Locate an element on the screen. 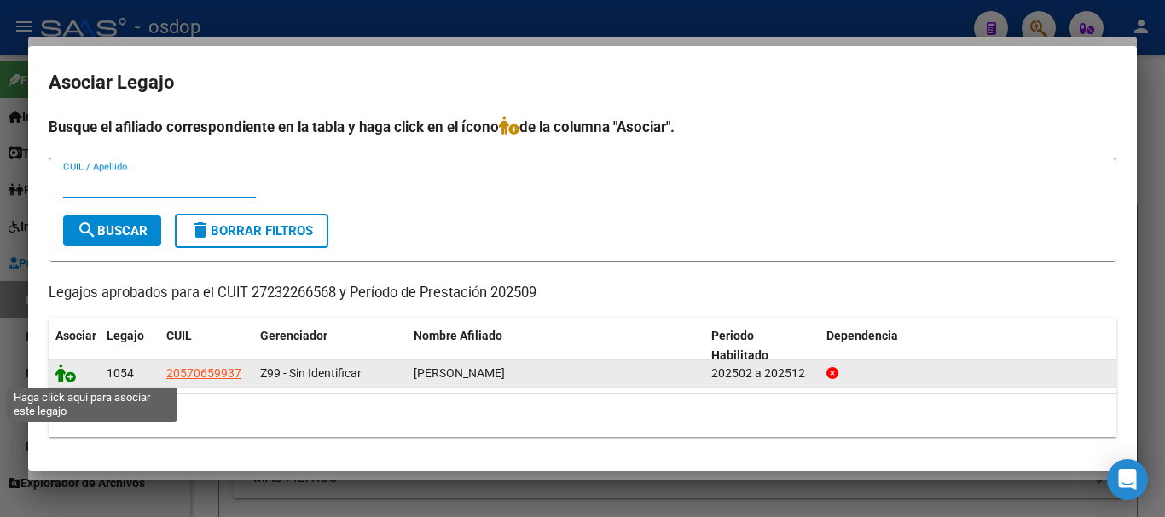 This screenshot has height=517, width=1165. span: Legajo is located at coordinates (125, 336).